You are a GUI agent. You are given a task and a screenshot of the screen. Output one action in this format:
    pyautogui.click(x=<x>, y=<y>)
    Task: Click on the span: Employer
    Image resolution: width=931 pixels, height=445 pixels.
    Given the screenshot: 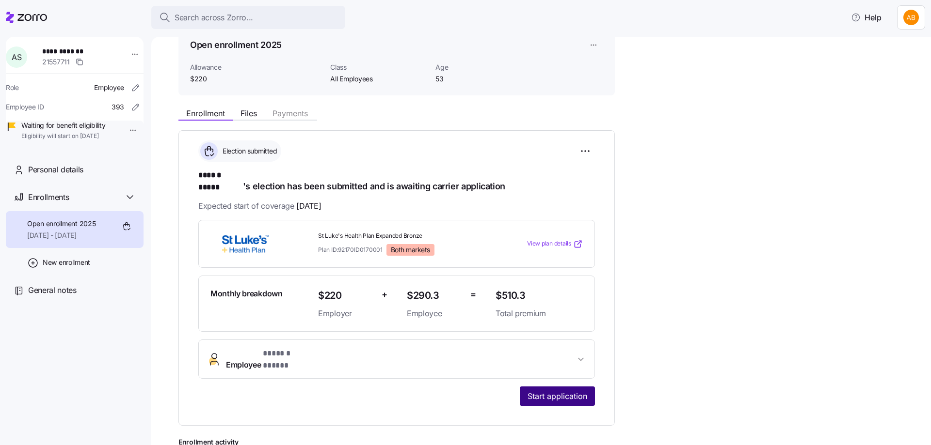 What is the action you would take?
    pyautogui.click(x=346, y=314)
    